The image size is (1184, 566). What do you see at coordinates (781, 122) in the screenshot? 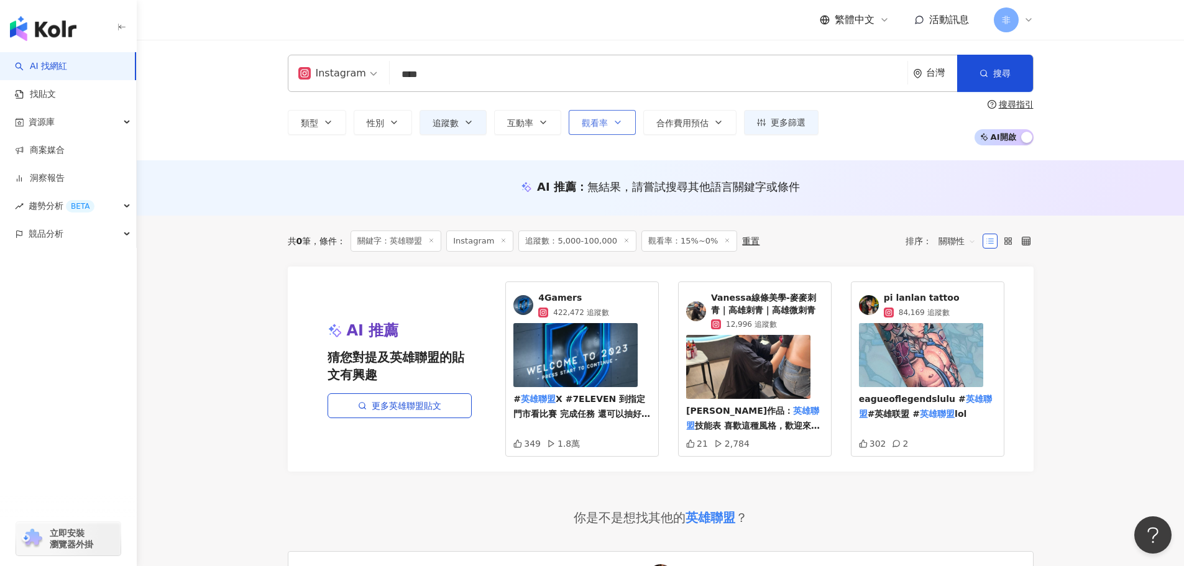
I see `button: 更多篩選` at bounding box center [781, 122].